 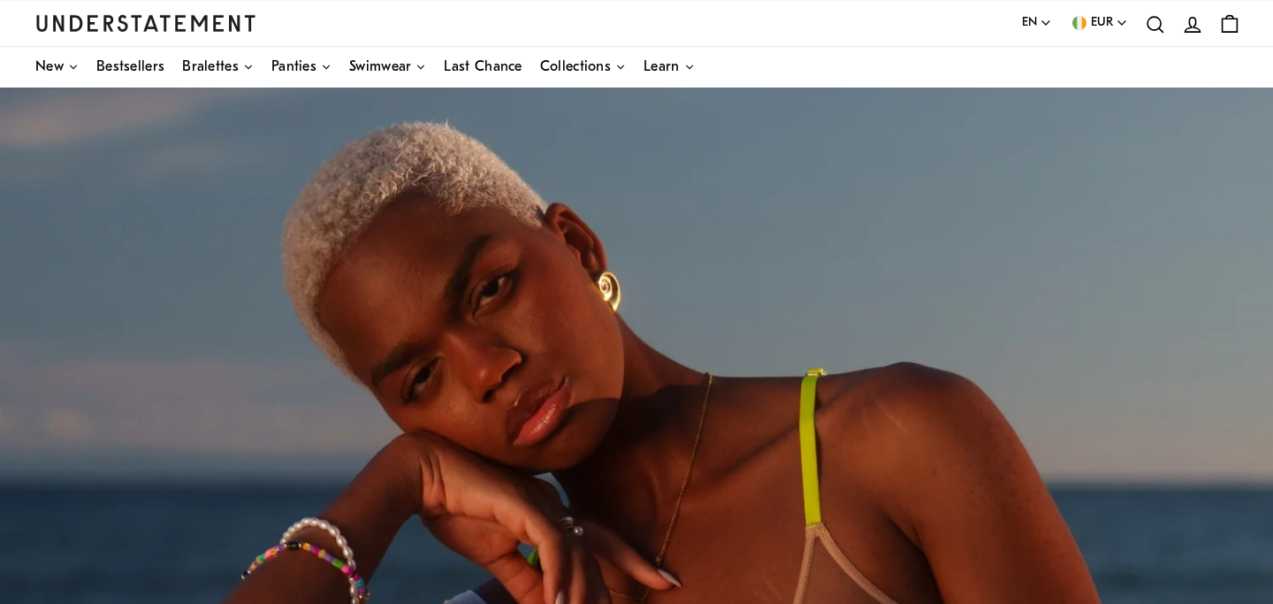 What do you see at coordinates (1099, 23) in the screenshot?
I see `button: EUR` at bounding box center [1099, 23].